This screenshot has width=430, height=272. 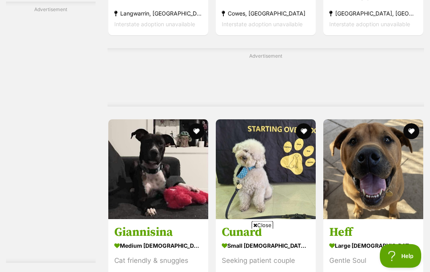 What do you see at coordinates (373, 261) in the screenshot?
I see `div: Gentle Soul` at bounding box center [373, 261].